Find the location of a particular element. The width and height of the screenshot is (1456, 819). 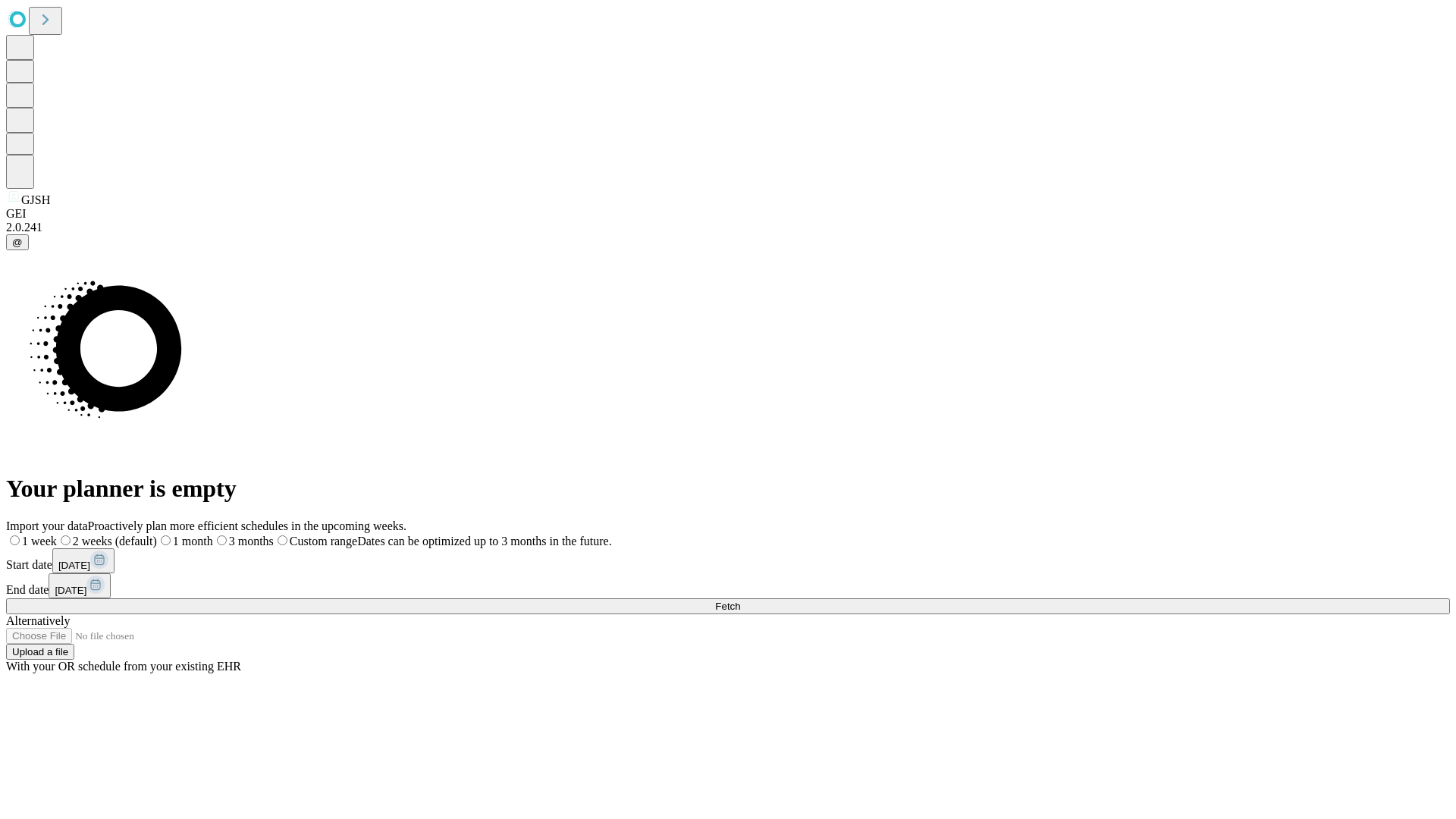

span: 2 weeks (default) is located at coordinates (115, 540).